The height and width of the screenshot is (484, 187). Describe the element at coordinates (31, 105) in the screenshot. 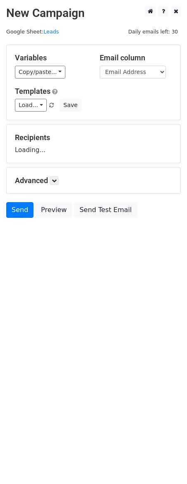

I see `a: Load...` at that location.